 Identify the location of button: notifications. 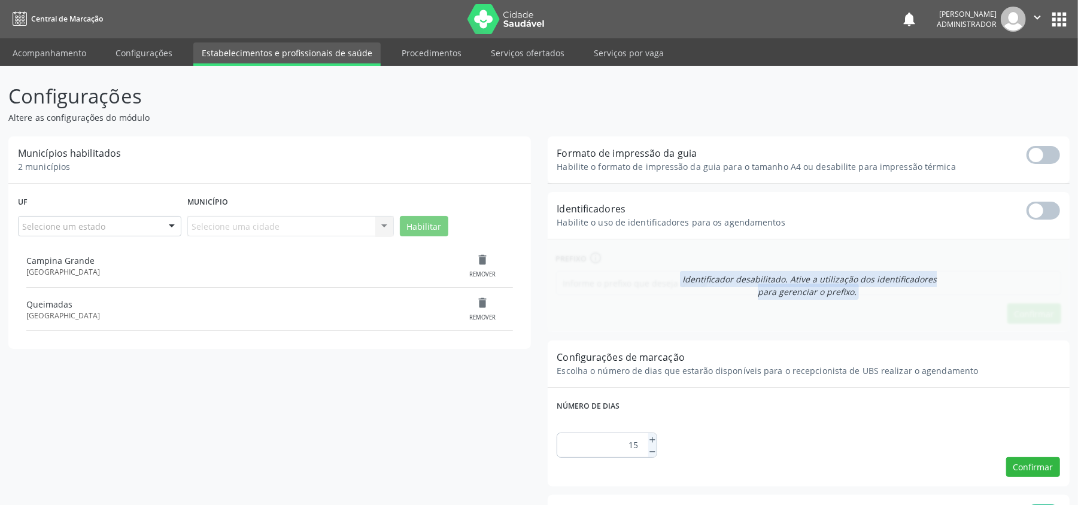
(909, 19).